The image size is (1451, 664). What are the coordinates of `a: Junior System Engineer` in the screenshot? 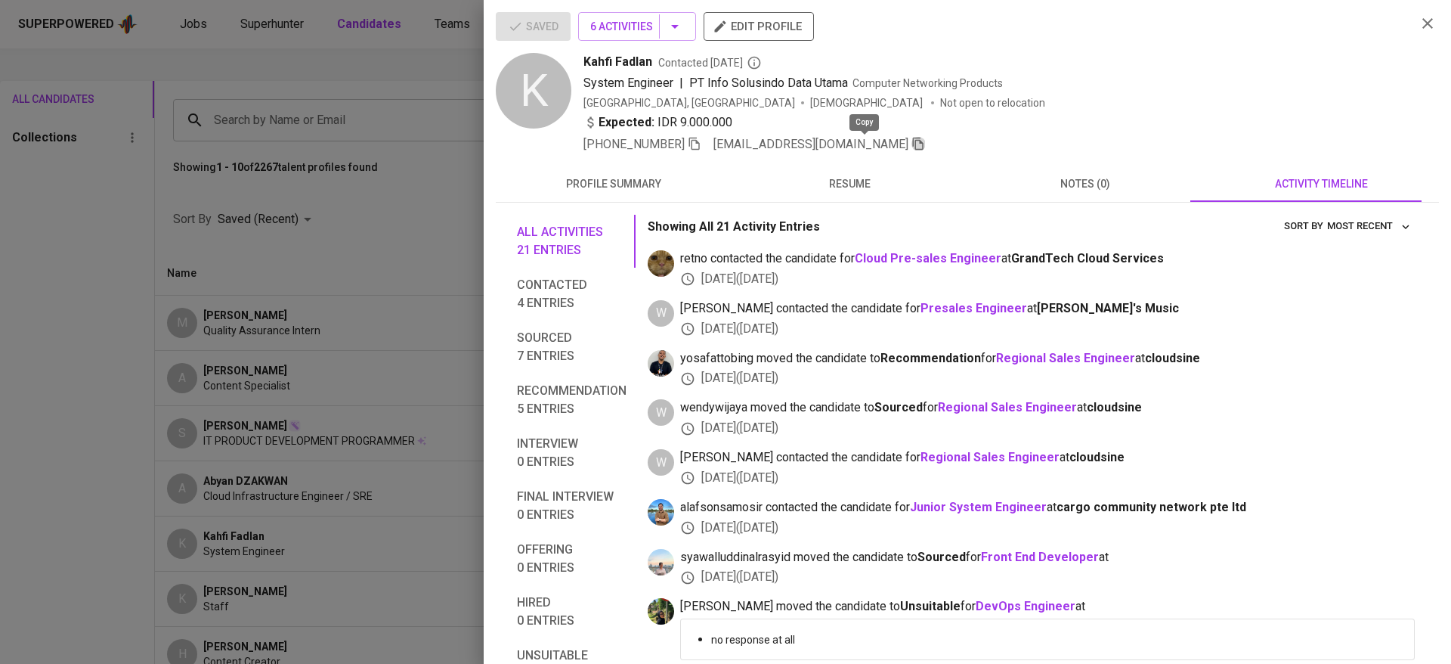 It's located at (978, 506).